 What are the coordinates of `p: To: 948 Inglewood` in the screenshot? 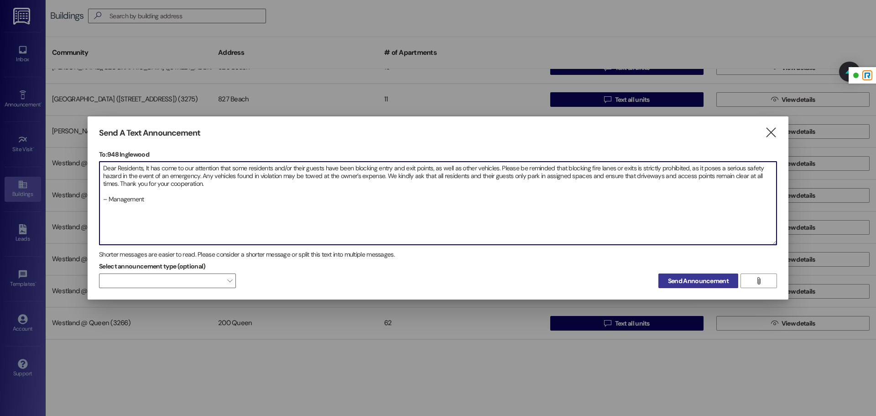 It's located at (438, 154).